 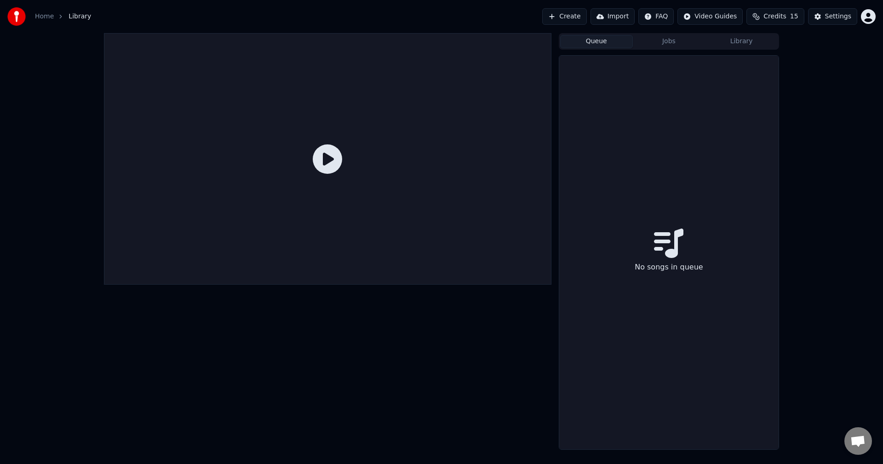 I want to click on button: Credits15, so click(x=775, y=17).